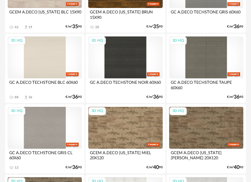 The image size is (251, 182). I want to click on a: 3D HQ GC A.DECO TECHSTONE NOIR 60X60 €/m²3690, so click(125, 68).